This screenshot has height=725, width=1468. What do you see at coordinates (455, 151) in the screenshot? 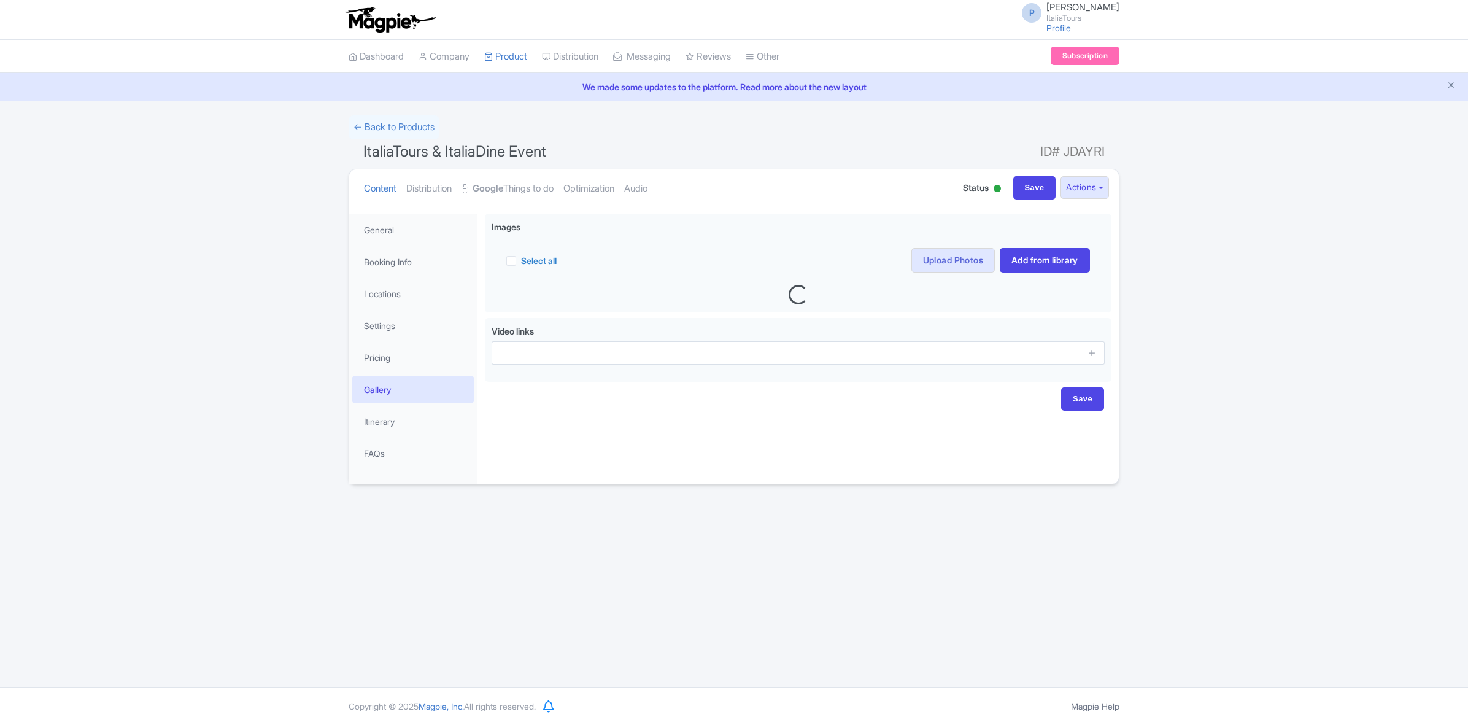
I see `span: ItaliaTours & ItaliaDine Event` at bounding box center [455, 151].